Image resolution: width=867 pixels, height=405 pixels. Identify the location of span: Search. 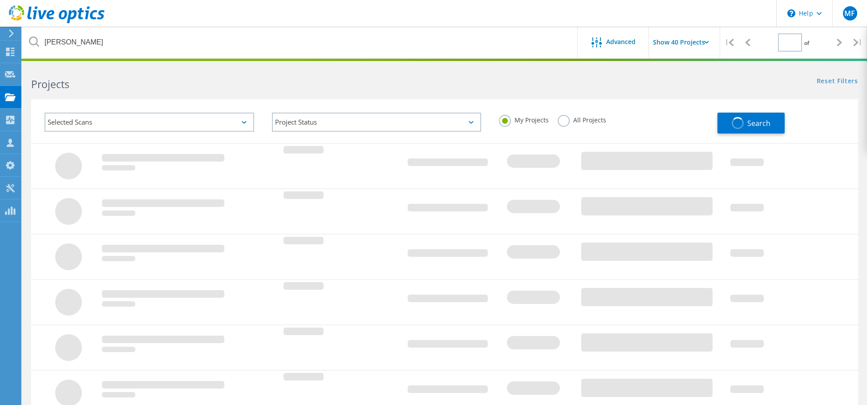
(759, 123).